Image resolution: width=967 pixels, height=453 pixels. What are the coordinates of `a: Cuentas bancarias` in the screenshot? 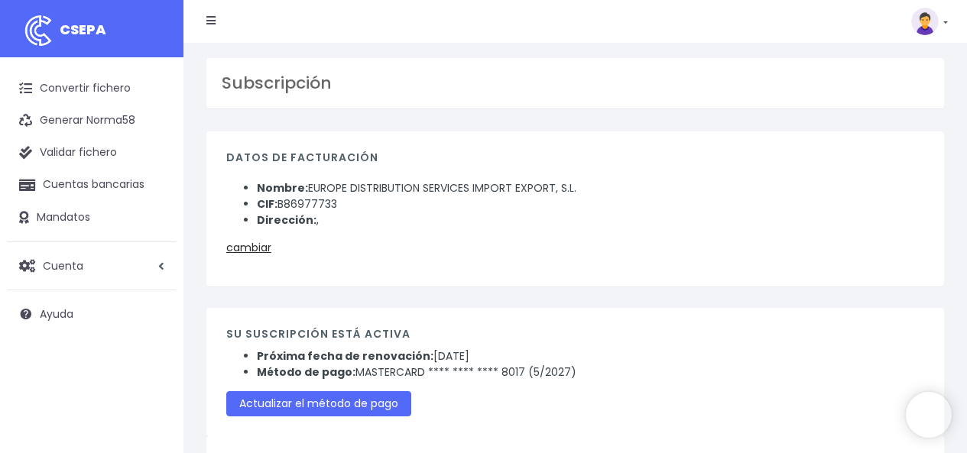 It's located at (92, 185).